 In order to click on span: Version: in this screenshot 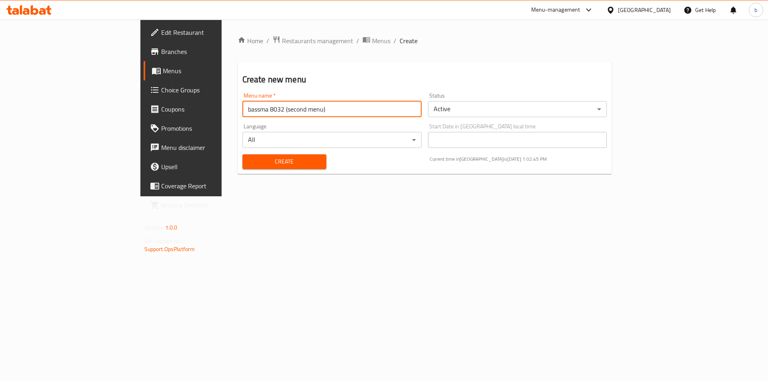, I will do `click(154, 228)`.